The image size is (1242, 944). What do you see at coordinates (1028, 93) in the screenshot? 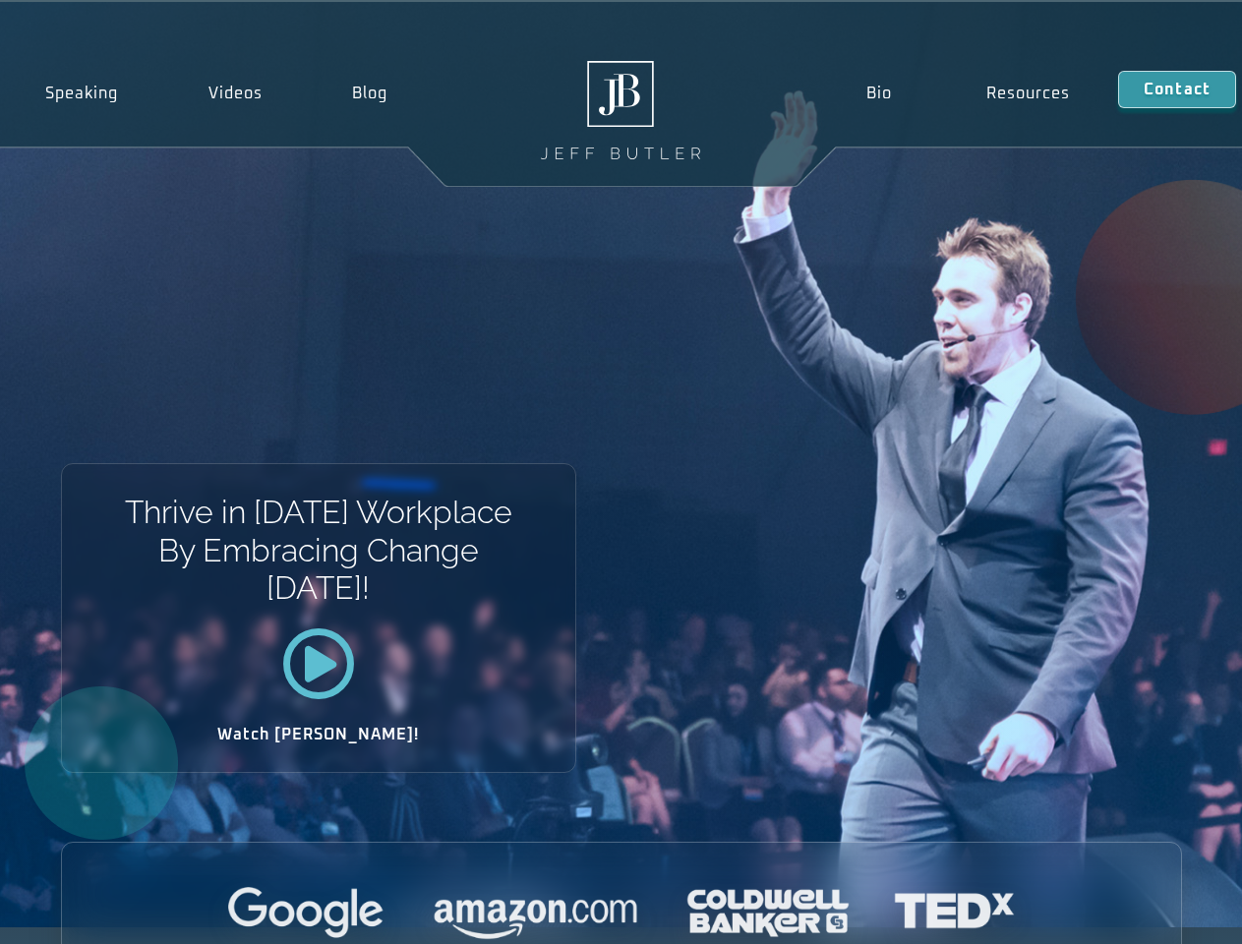
I see `a: Resources` at bounding box center [1028, 93].